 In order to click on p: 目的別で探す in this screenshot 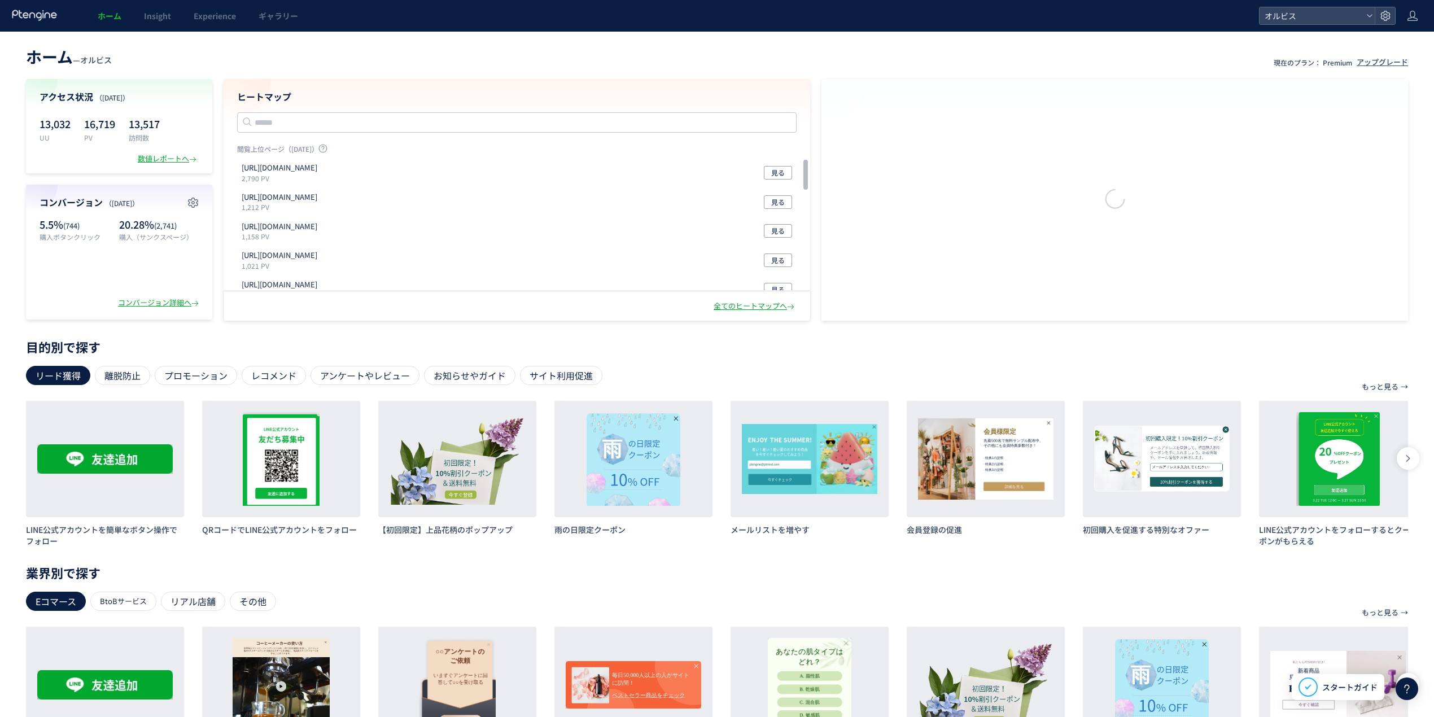, I will do `click(717, 347)`.